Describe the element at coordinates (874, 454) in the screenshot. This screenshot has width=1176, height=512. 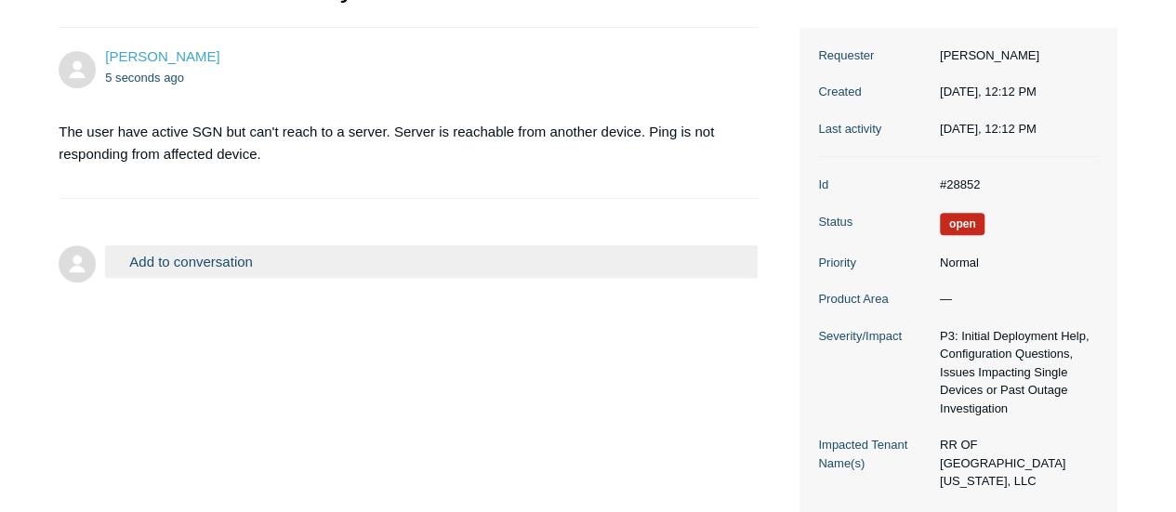
I see `dt: Impacted Tenant Name(s)` at that location.